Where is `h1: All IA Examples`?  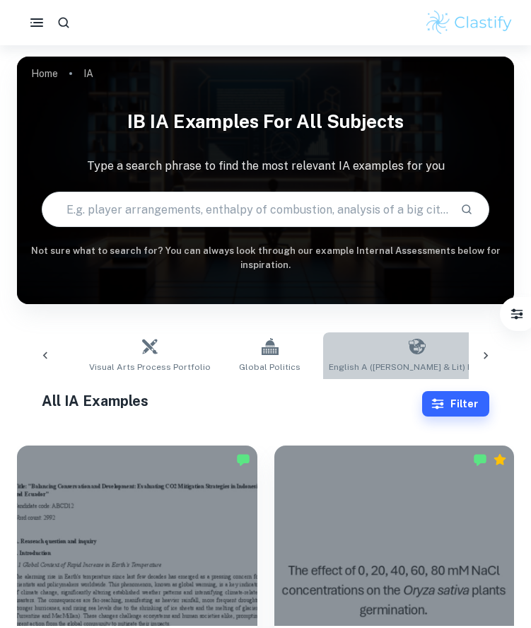 h1: All IA Examples is located at coordinates (232, 401).